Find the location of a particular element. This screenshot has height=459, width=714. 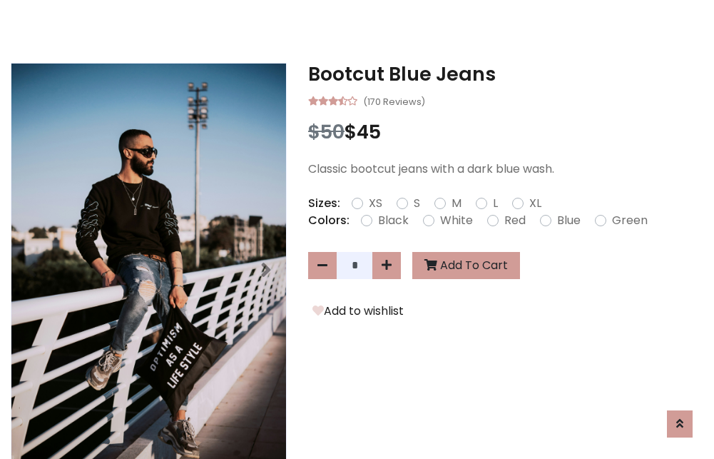

label: Red is located at coordinates (515, 220).